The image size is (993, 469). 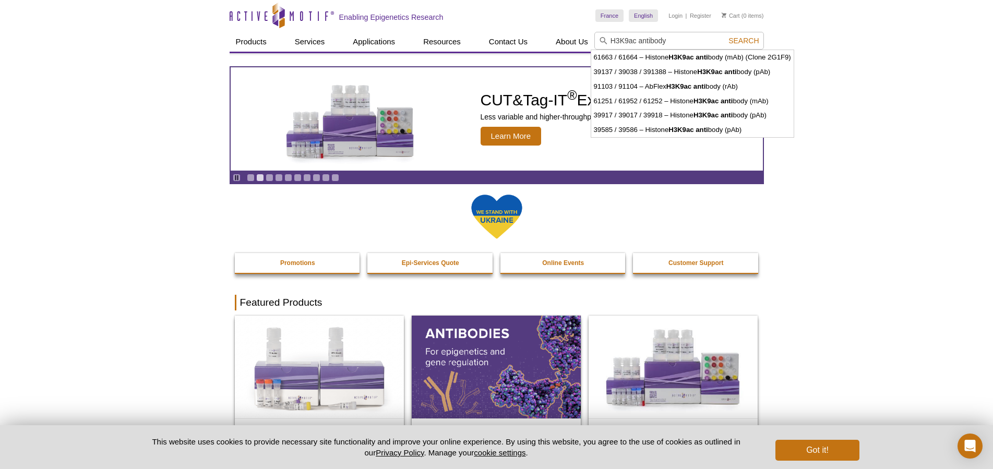 I want to click on li: 39137 / 39038 / 391388 – Histone body (pAb), so click(x=693, y=72).